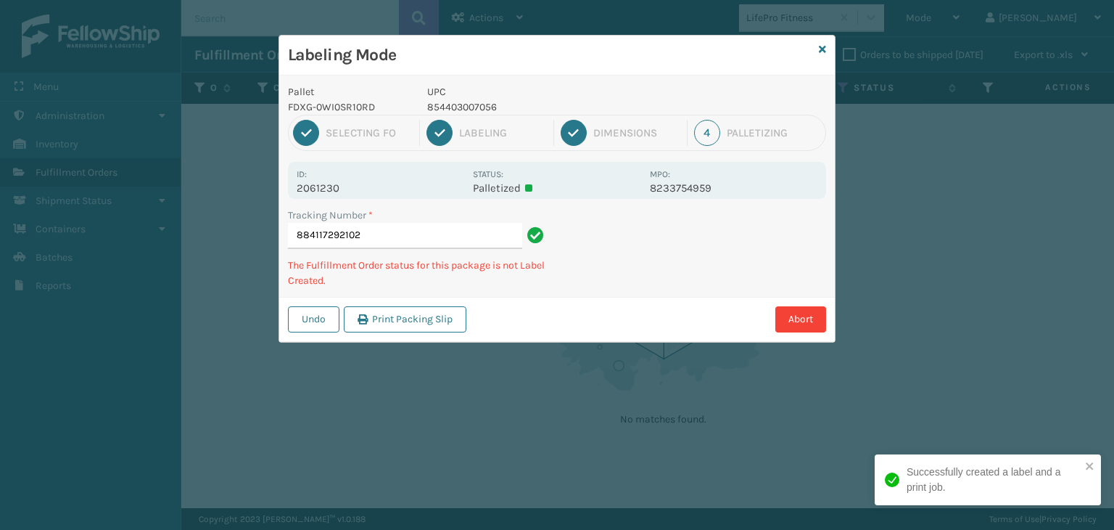  Describe the element at coordinates (801, 319) in the screenshot. I see `button: Abort` at that location.